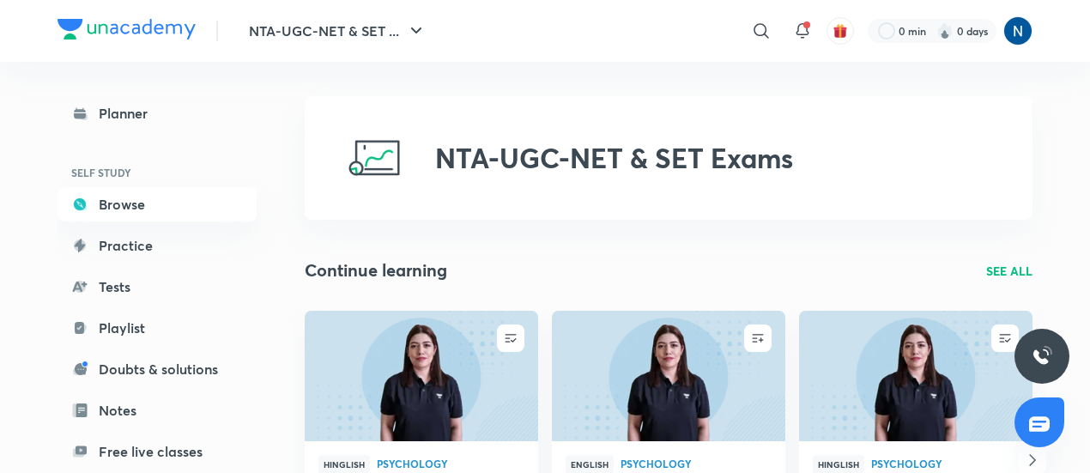 This screenshot has width=1090, height=473. I want to click on button: avatar, so click(840, 31).